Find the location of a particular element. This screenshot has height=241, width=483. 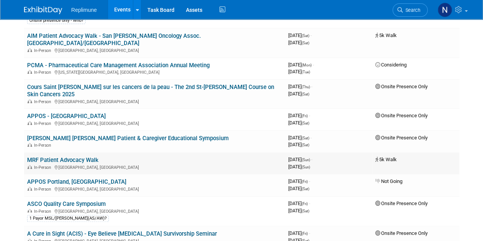

span: (Mon) is located at coordinates (306, 65).